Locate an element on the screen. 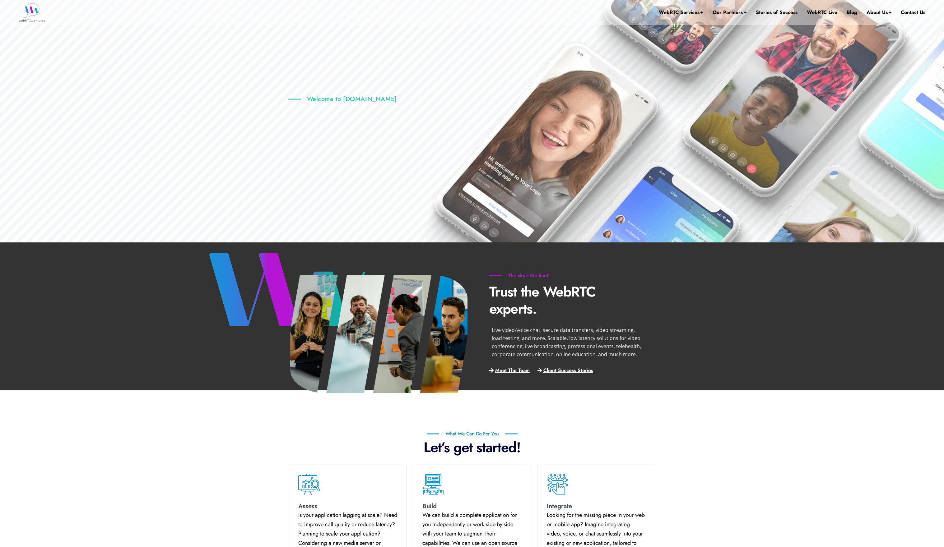 Image resolution: width=944 pixels, height=547 pixels. p: Let’s get started! is located at coordinates (472, 447).